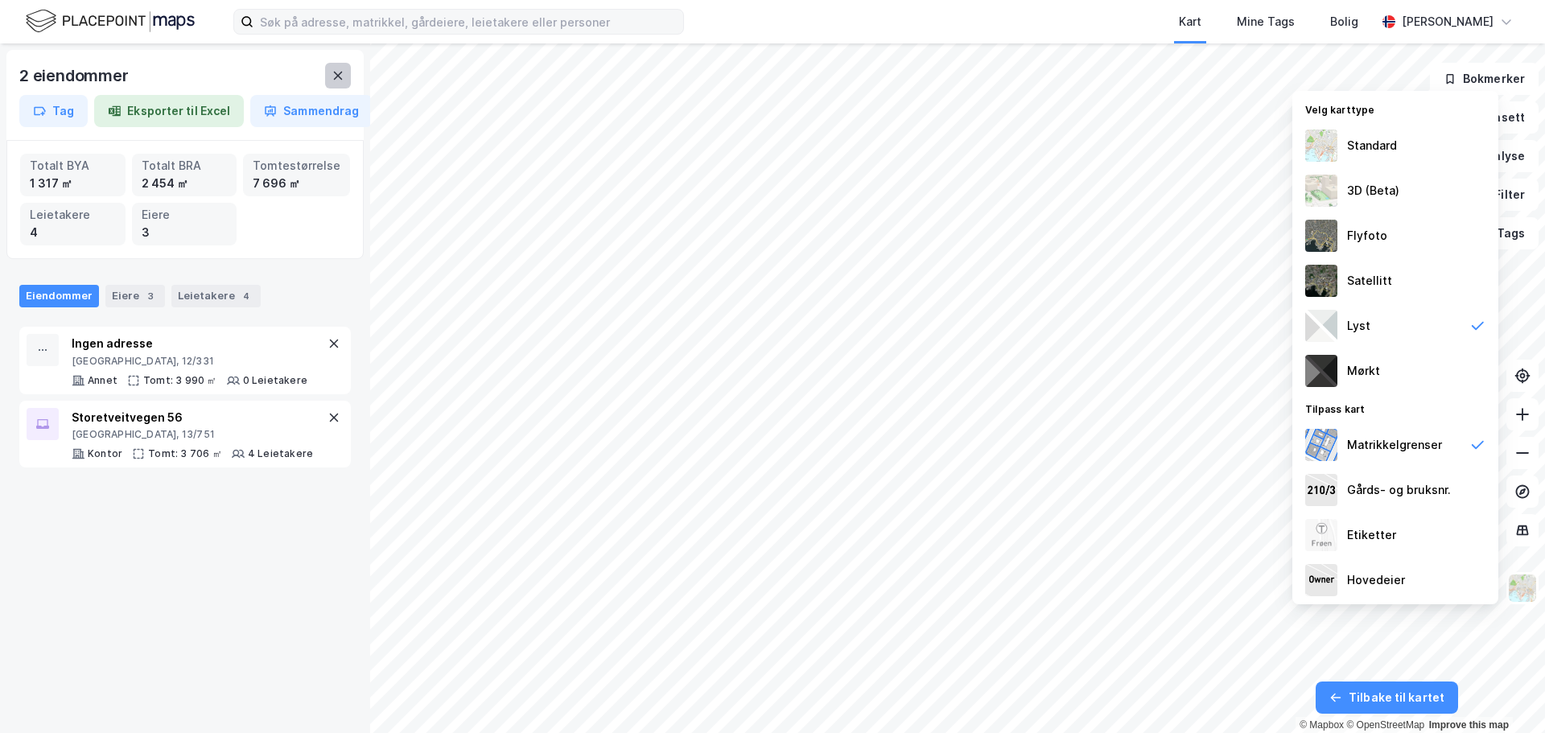  I want to click on button: Sammendrag, so click(311, 111).